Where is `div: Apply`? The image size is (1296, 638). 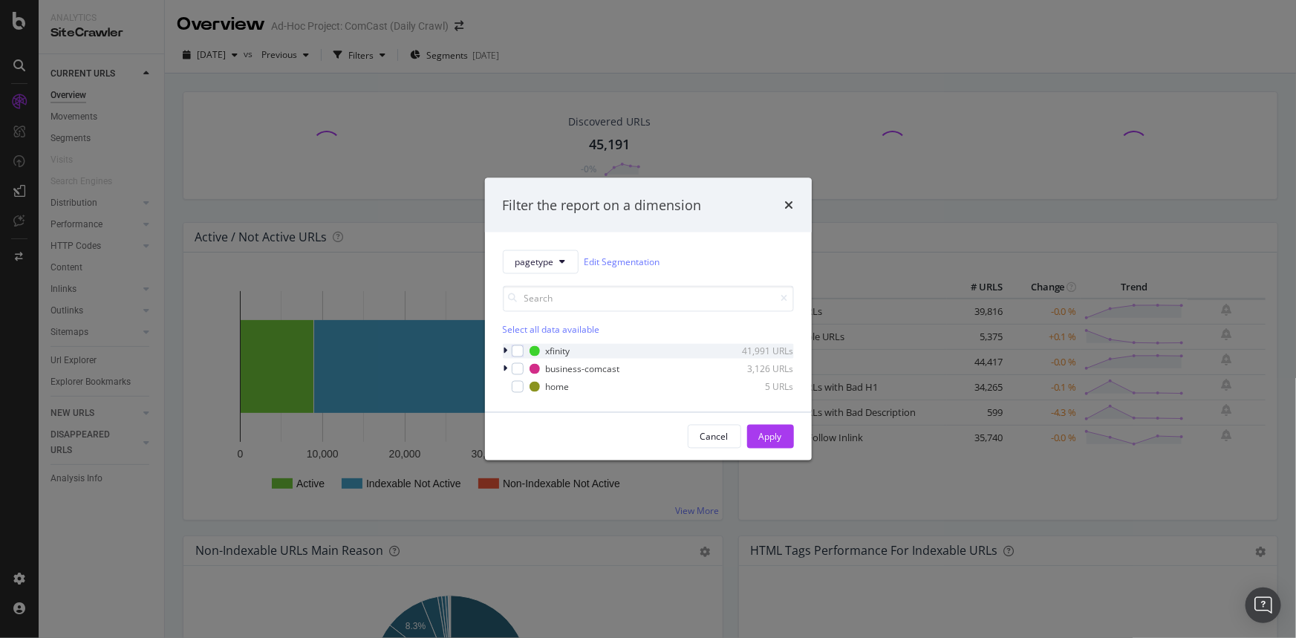 div: Apply is located at coordinates (770, 436).